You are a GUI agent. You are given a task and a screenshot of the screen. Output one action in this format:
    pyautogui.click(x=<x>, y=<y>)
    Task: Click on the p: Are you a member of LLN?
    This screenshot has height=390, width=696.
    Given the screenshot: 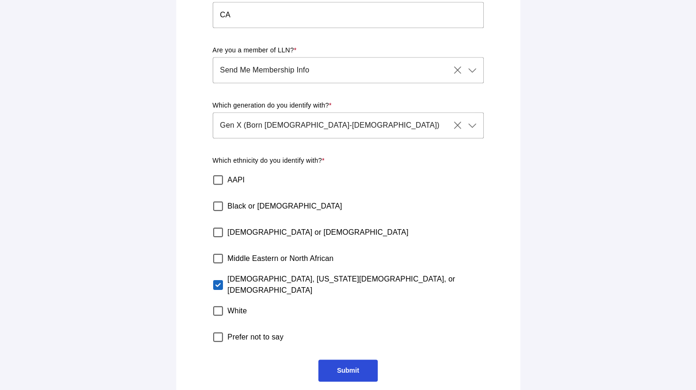 What is the action you would take?
    pyautogui.click(x=348, y=50)
    